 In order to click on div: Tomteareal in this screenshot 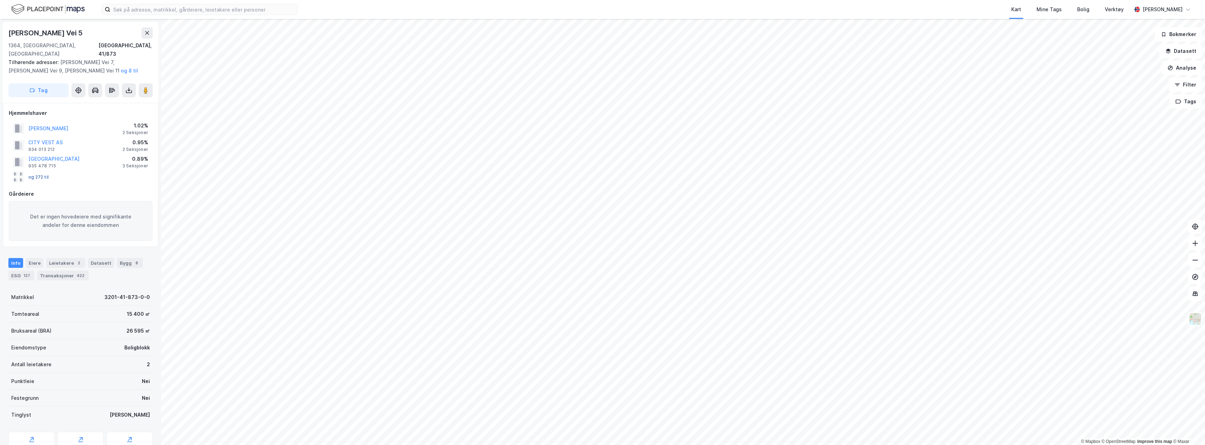, I will do `click(25, 314)`.